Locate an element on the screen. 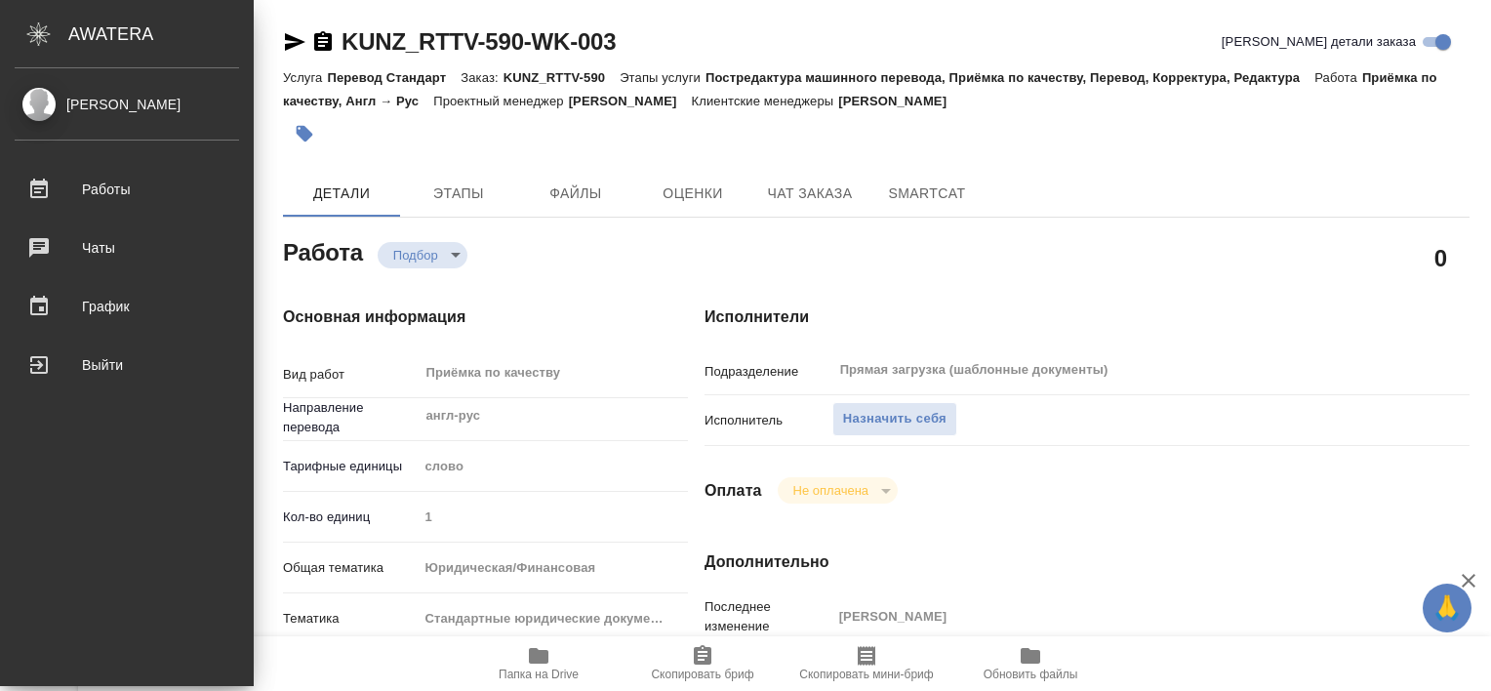 This screenshot has height=691, width=1491. p: Подразделение is located at coordinates (768, 372).